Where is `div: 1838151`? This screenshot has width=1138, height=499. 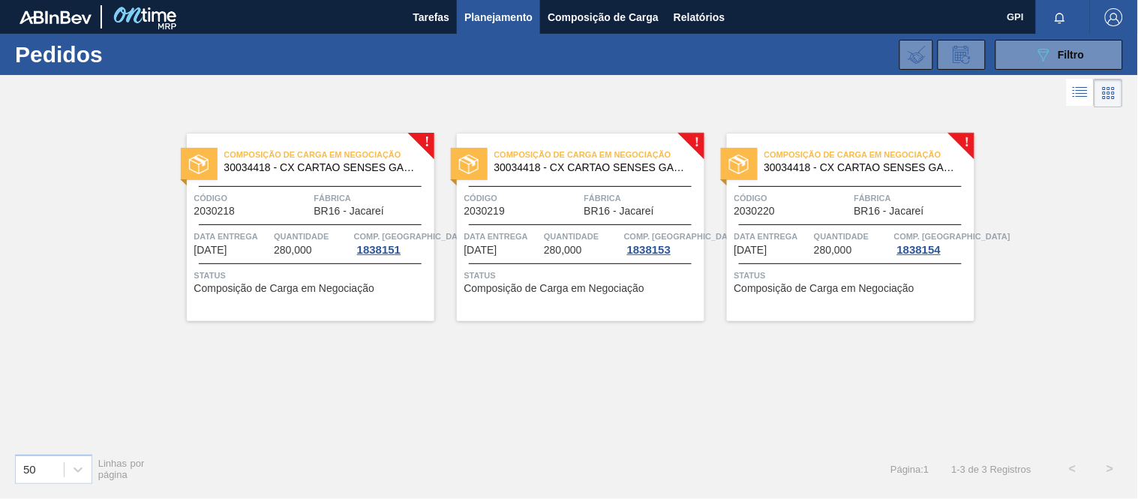 div: 1838151 is located at coordinates (379, 250).